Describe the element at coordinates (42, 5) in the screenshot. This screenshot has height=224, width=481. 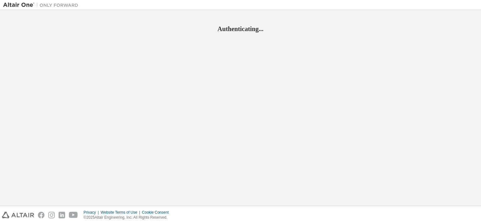
I see `img: Altair One` at that location.